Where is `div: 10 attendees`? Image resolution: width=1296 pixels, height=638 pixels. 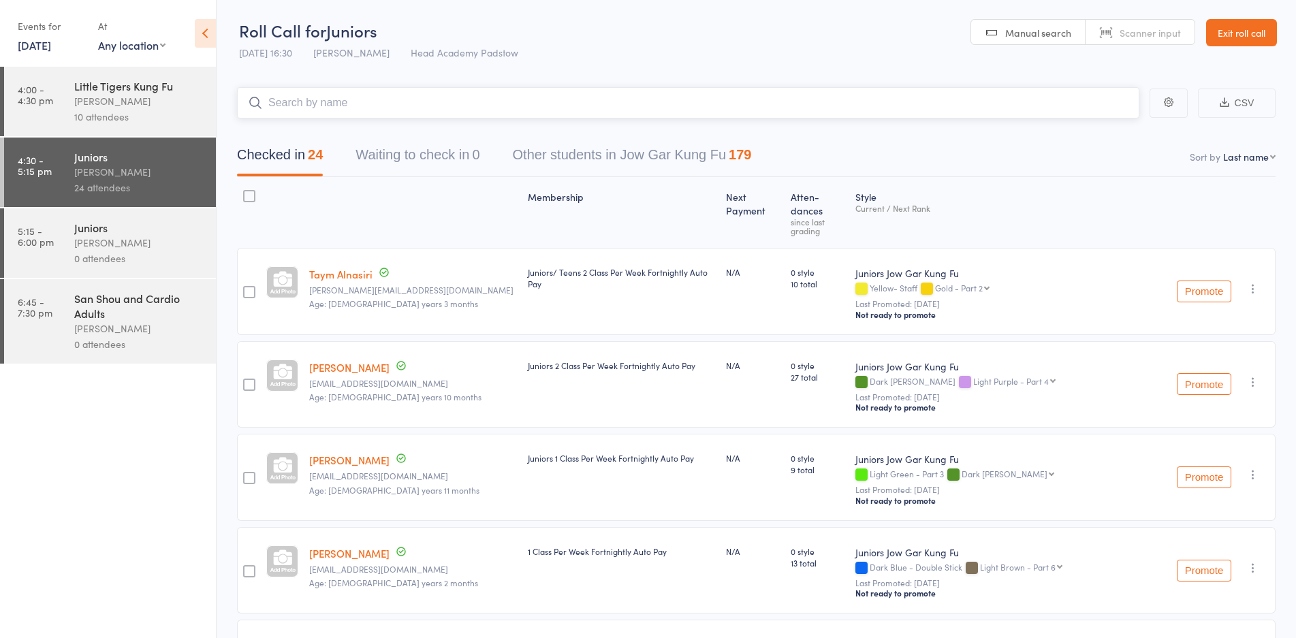 div: 10 attendees is located at coordinates (139, 116).